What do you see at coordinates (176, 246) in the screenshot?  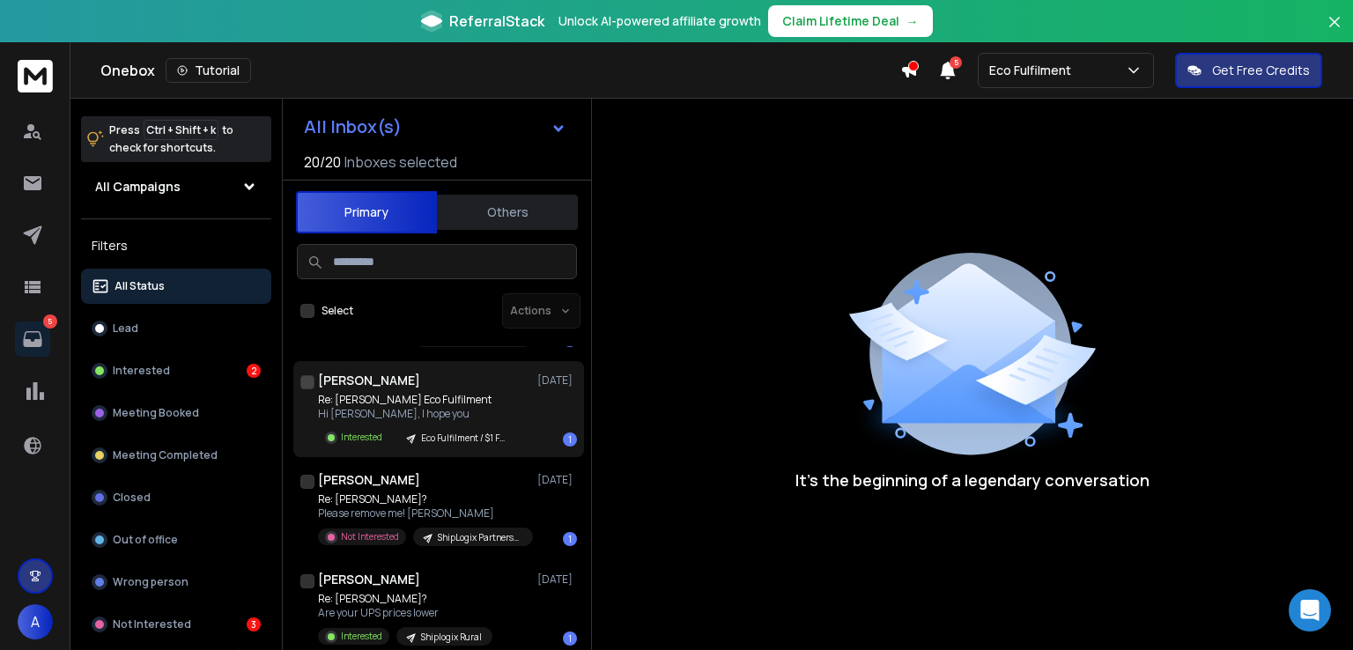 I see `h3: Filters` at bounding box center [176, 246].